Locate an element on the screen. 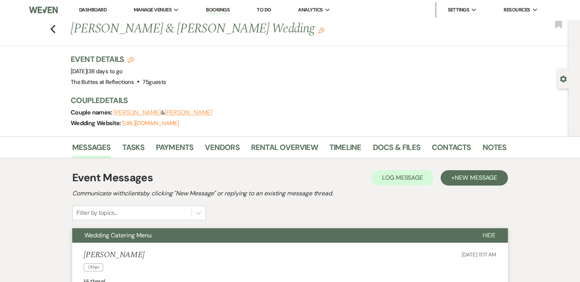 This screenshot has width=580, height=282. button: +New Message is located at coordinates (474, 178).